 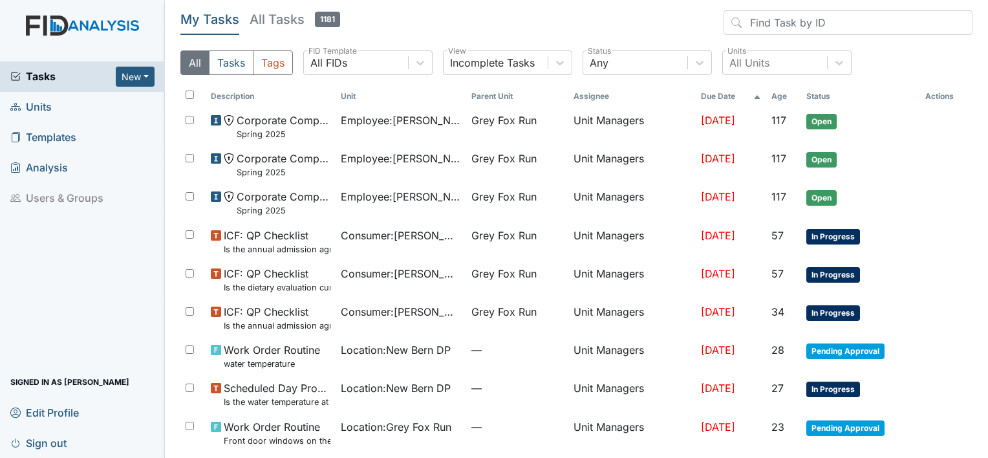 I want to click on button: New, so click(x=135, y=76).